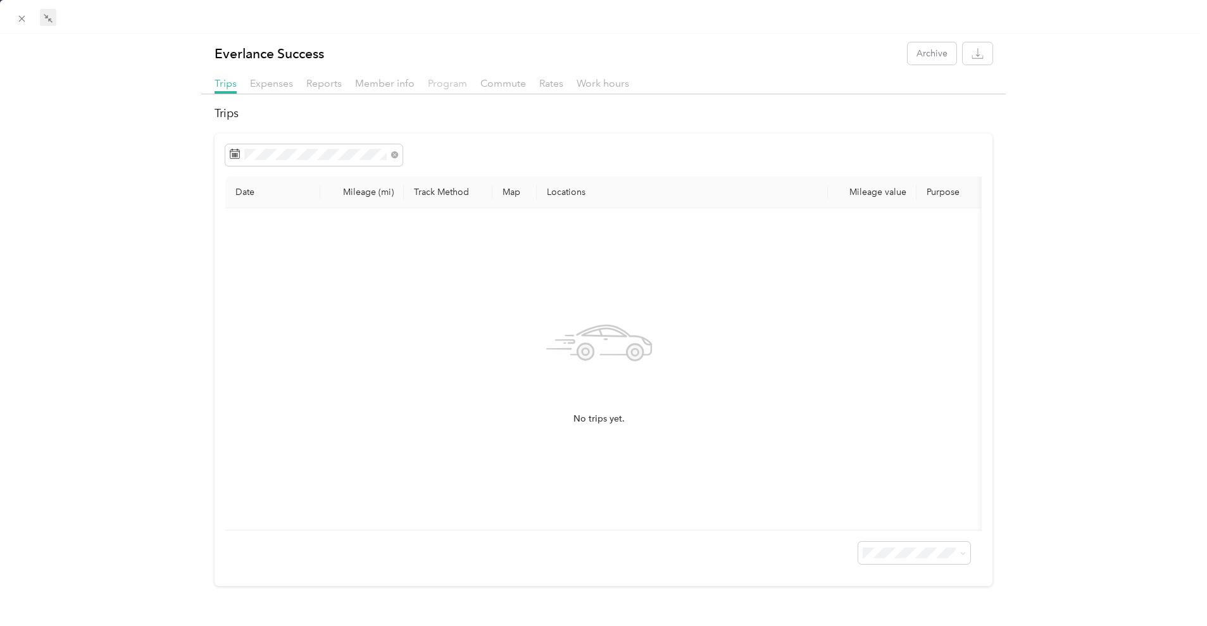 The image size is (1207, 626). Describe the element at coordinates (932, 53) in the screenshot. I see `button: Archive` at that location.